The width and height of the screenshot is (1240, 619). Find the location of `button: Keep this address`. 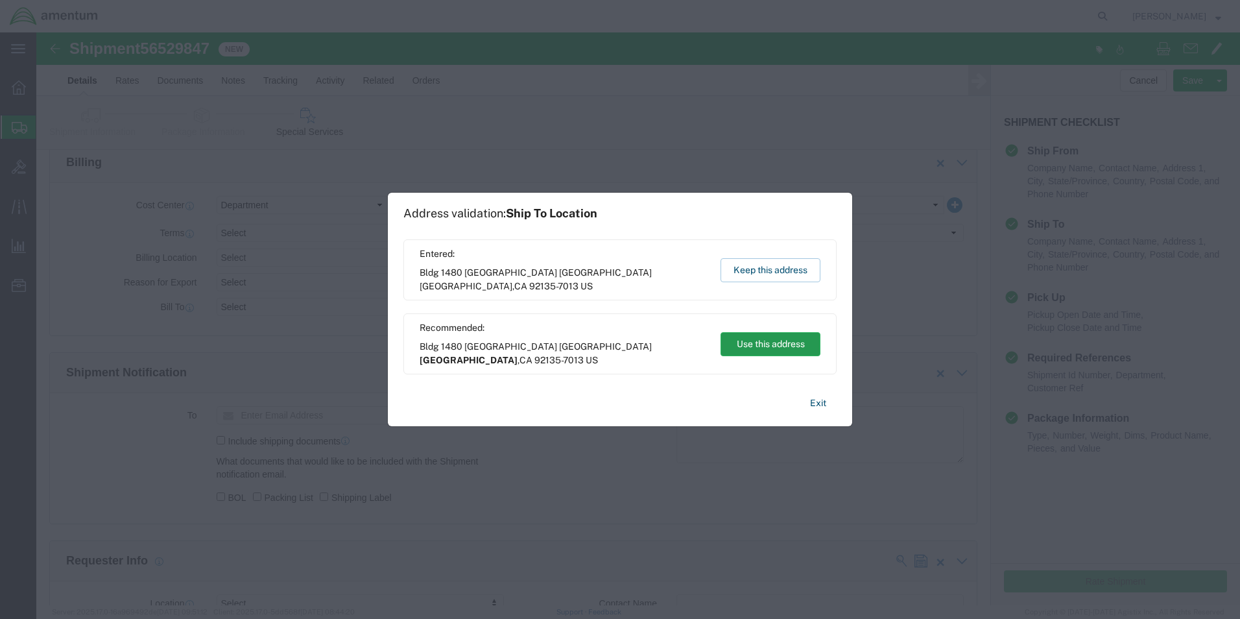

button: Keep this address is located at coordinates (770, 270).